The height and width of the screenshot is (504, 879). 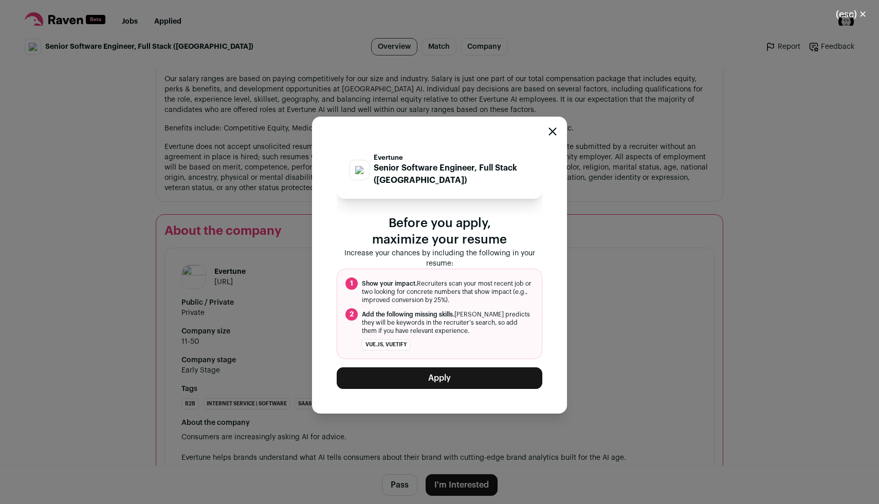 I want to click on button: Apply, so click(x=440, y=378).